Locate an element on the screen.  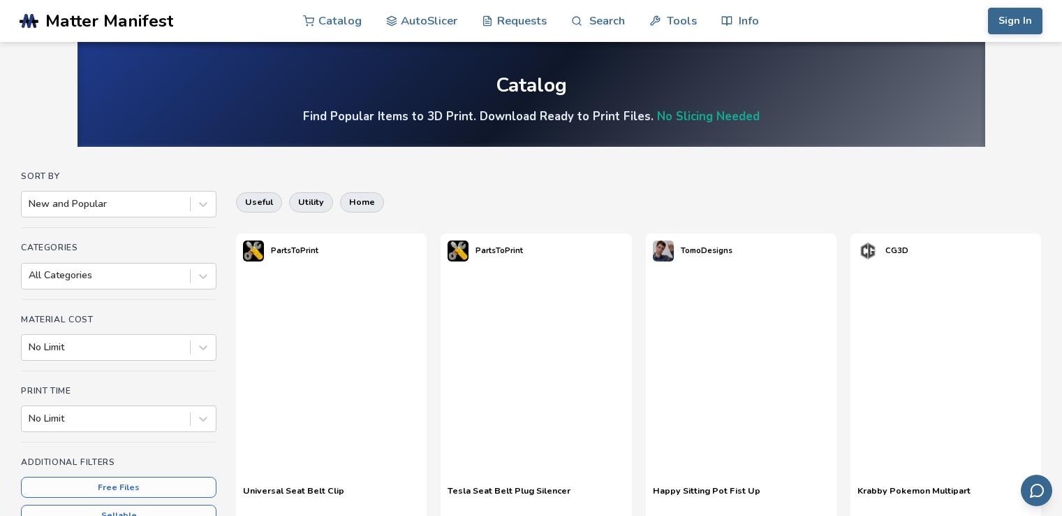
h4: Sort By is located at coordinates (119, 176).